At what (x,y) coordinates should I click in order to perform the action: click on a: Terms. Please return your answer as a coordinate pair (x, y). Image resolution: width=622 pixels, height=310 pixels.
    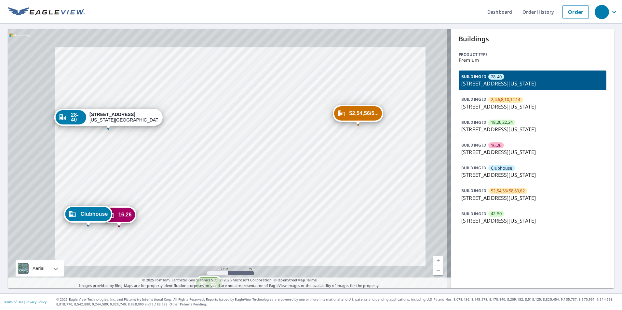
    Looking at the image, I should click on (311, 280).